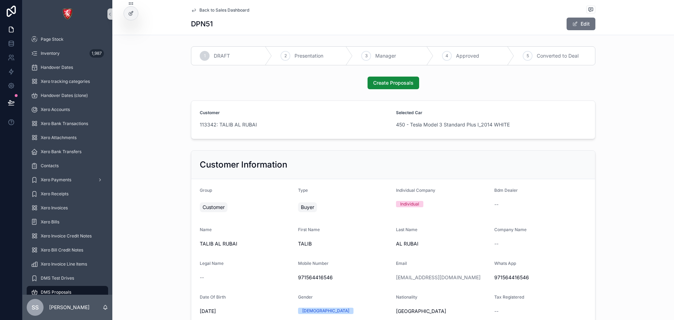 This screenshot has height=320, width=674. What do you see at coordinates (67, 138) in the screenshot?
I see `a: Xero Attachments` at bounding box center [67, 138].